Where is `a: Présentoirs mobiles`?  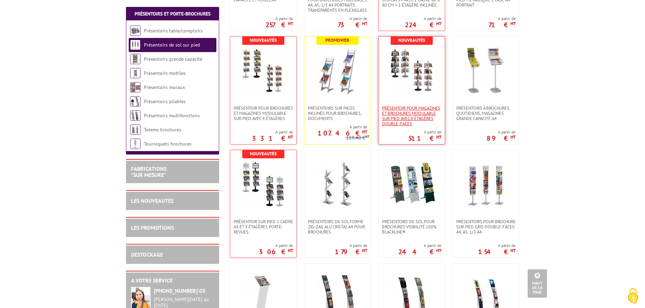
a: Présentoirs mobiles is located at coordinates (165, 73).